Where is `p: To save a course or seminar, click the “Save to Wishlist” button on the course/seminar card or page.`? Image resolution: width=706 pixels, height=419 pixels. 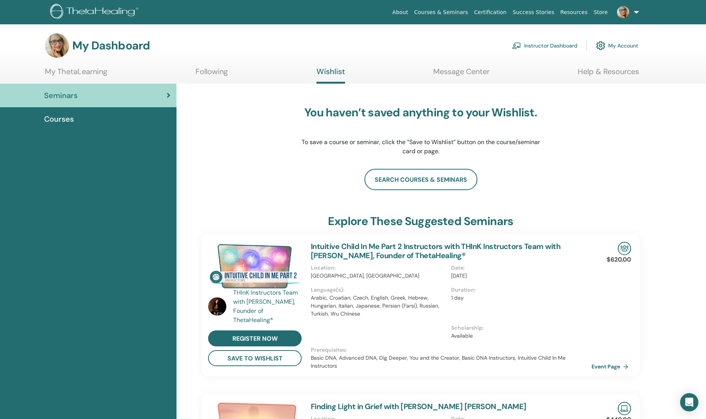 p: To save a course or seminar, click the “Save to Wishlist” button on the course/seminar card or page. is located at coordinates (421, 147).